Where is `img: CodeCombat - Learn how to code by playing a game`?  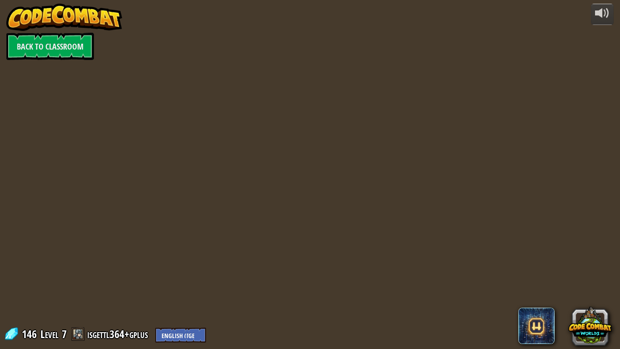
img: CodeCombat - Learn how to code by playing a game is located at coordinates (64, 17).